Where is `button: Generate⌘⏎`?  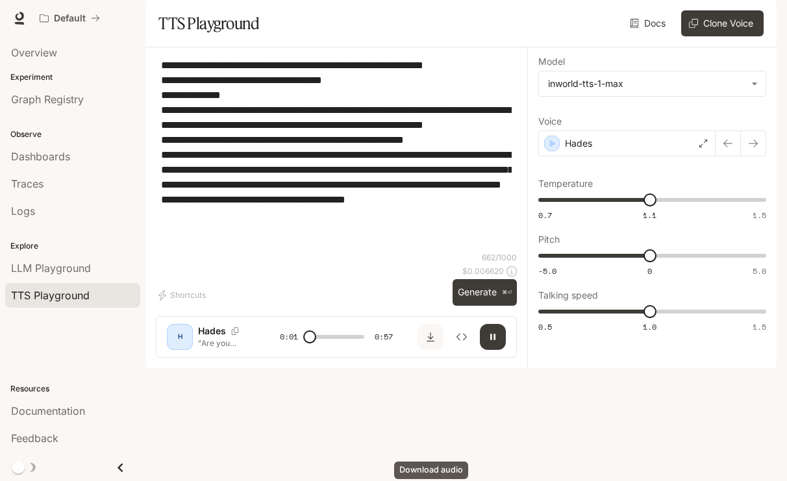
button: Generate⌘⏎ is located at coordinates (484, 292).